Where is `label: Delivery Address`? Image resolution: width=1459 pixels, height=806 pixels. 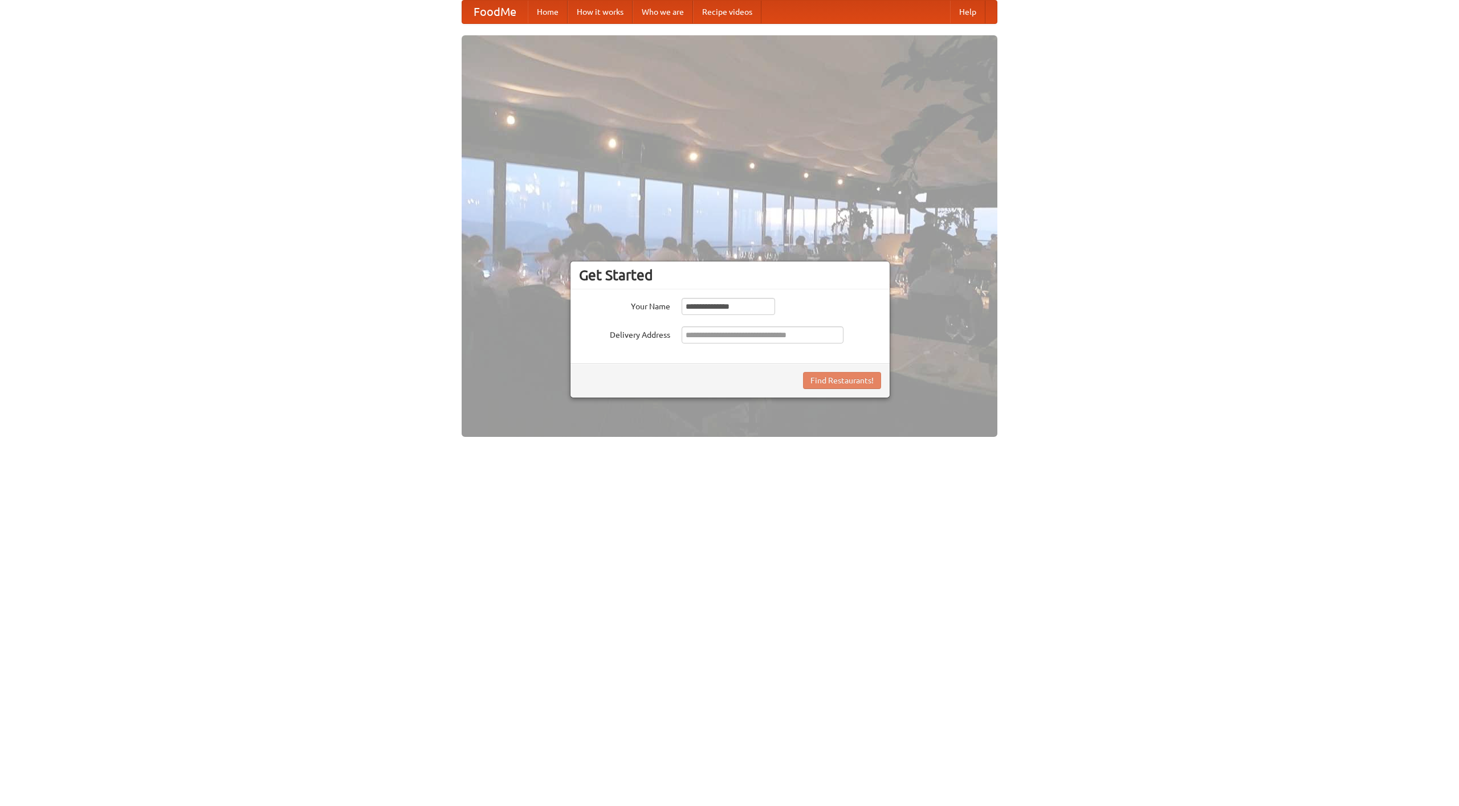 label: Delivery Address is located at coordinates (624, 333).